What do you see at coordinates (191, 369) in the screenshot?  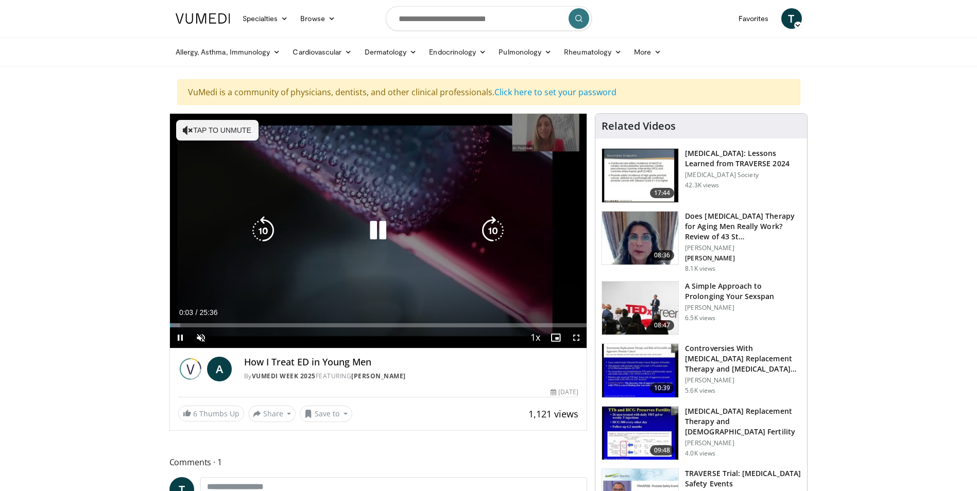 I see `img: Vumedi Week 2025` at bounding box center [191, 369].